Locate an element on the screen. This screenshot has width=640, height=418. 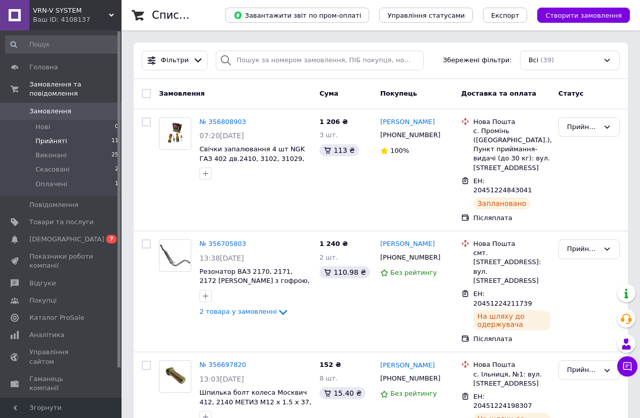
a: 2 товара у замовленні is located at coordinates (244, 312).